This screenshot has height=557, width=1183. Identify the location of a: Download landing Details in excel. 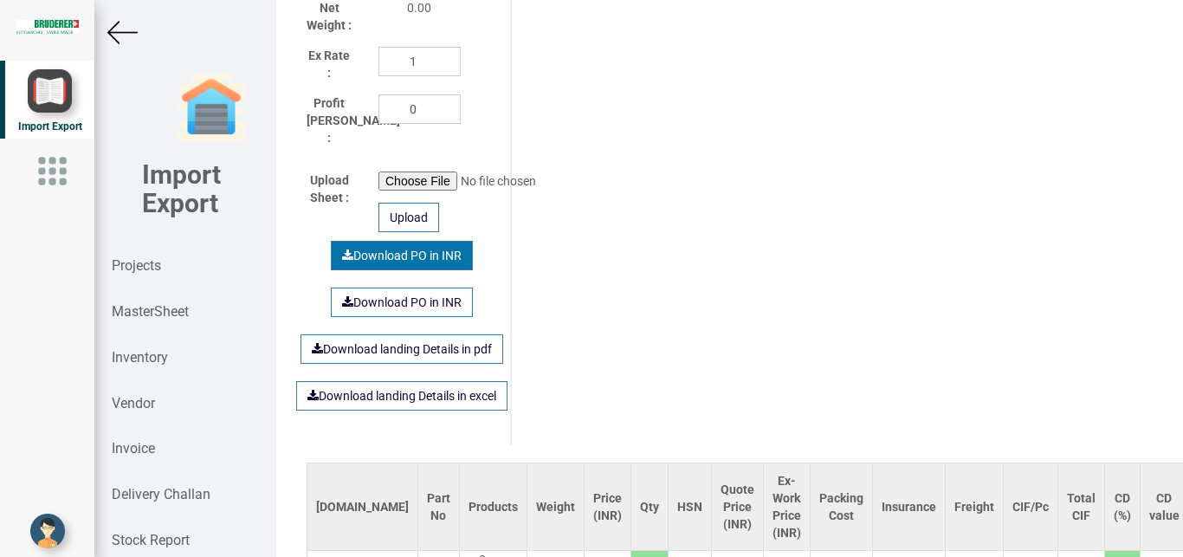
(402, 396).